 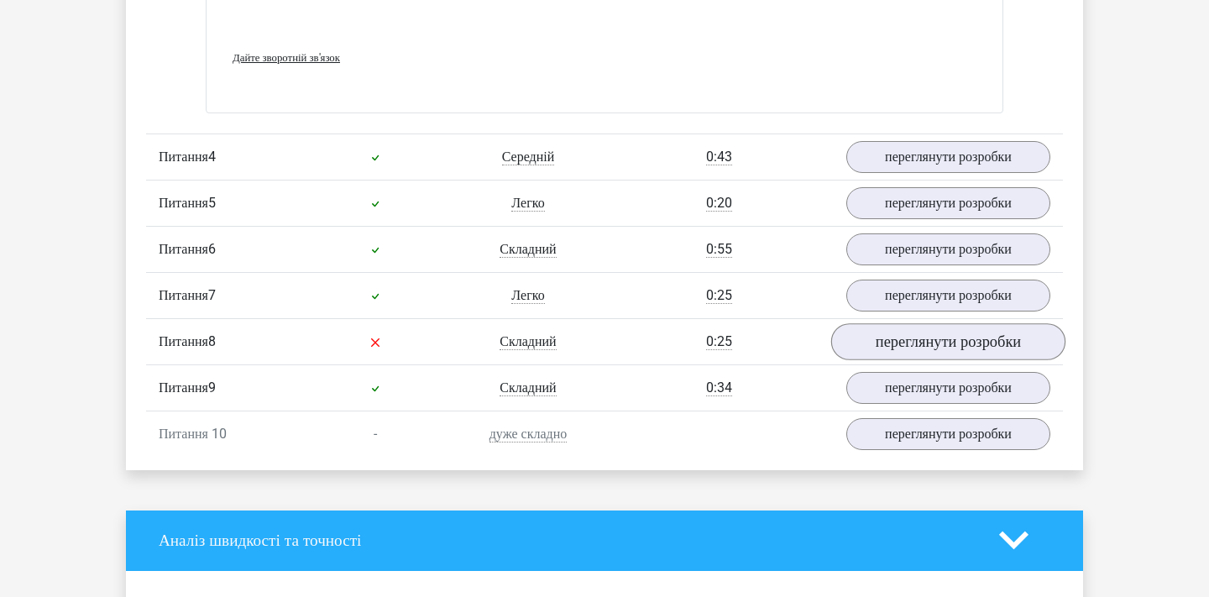 What do you see at coordinates (566, 540) in the screenshot?
I see `h4: Аналіз швидкості та точності` at bounding box center [566, 540].